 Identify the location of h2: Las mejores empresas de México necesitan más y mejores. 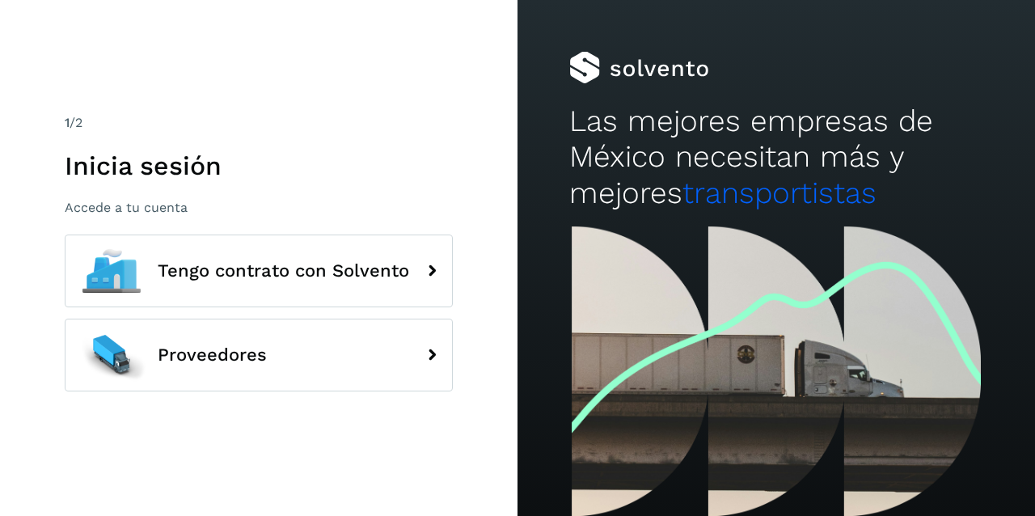
(777, 157).